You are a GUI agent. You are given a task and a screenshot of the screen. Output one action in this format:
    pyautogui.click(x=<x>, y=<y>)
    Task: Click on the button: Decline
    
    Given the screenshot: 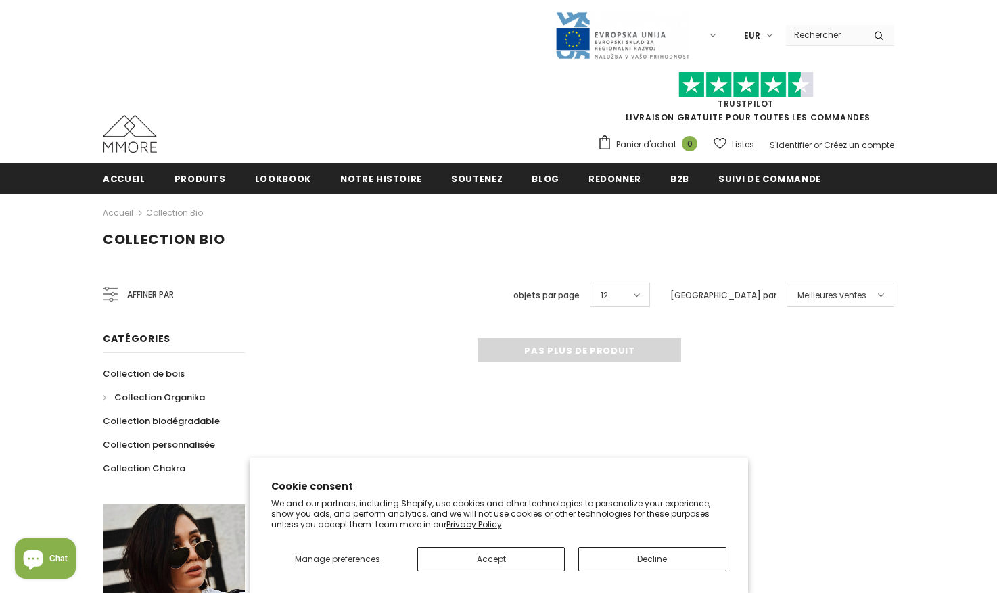 What is the action you would take?
    pyautogui.click(x=652, y=559)
    